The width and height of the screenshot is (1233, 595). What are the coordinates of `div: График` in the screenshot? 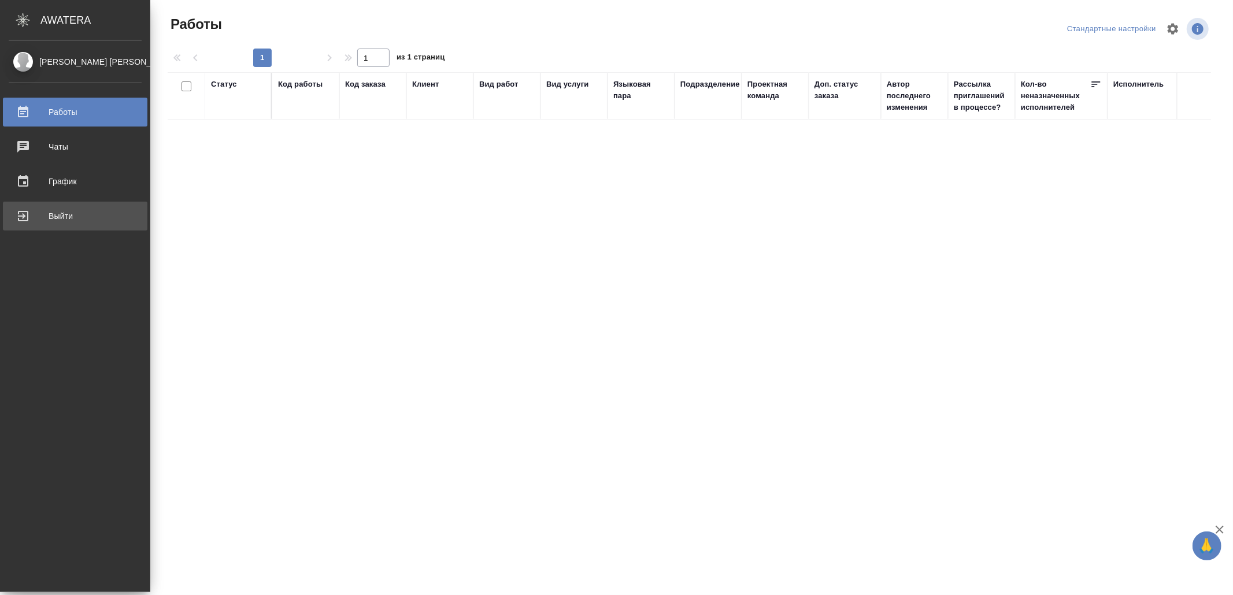 It's located at (75, 182).